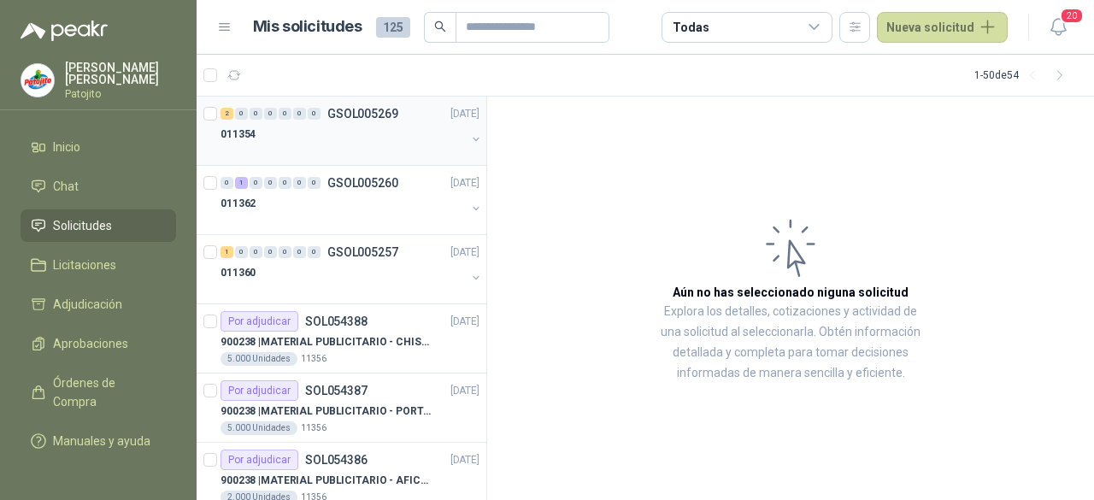  What do you see at coordinates (326, 411) in the screenshot?
I see `p: 900238 | MATERIAL PUBLICITARIO - PORTAPRECIOS VER ADJUNTO` at bounding box center [326, 411].